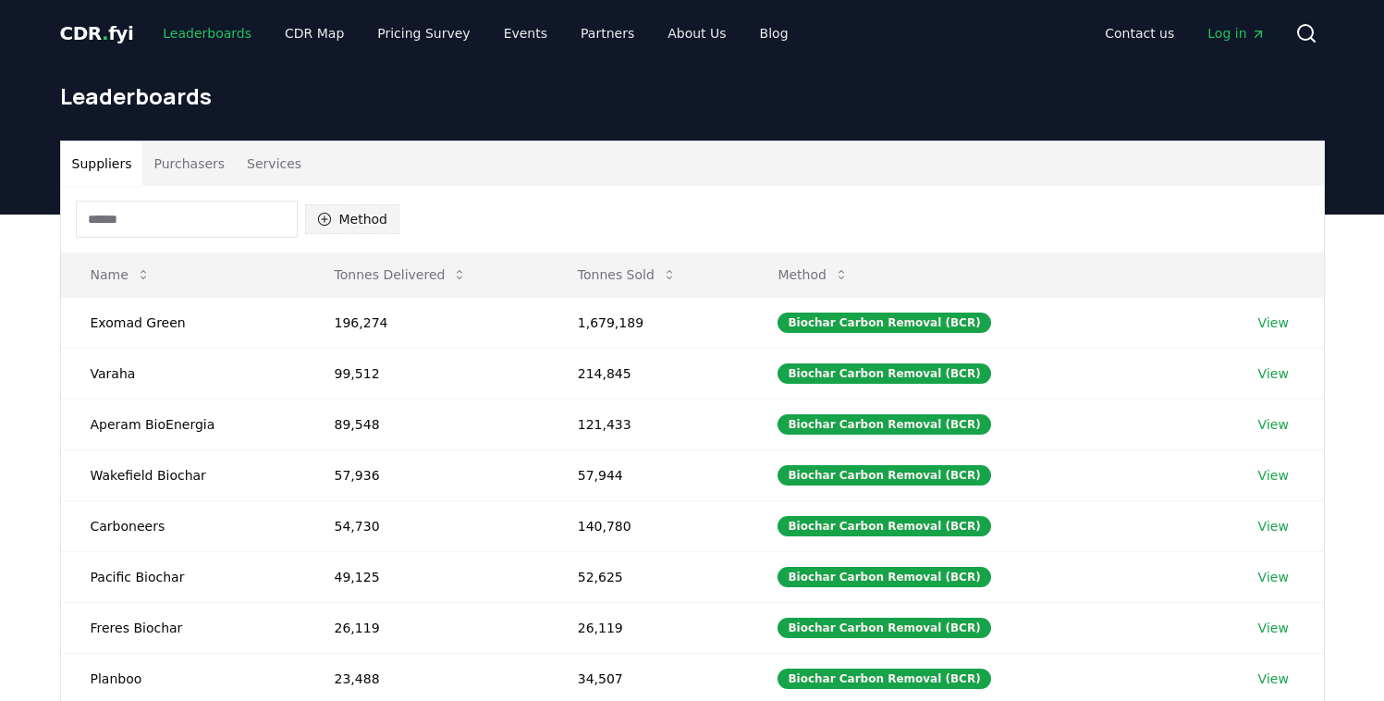 This screenshot has width=1384, height=701. I want to click on td: Exomad Green, so click(183, 322).